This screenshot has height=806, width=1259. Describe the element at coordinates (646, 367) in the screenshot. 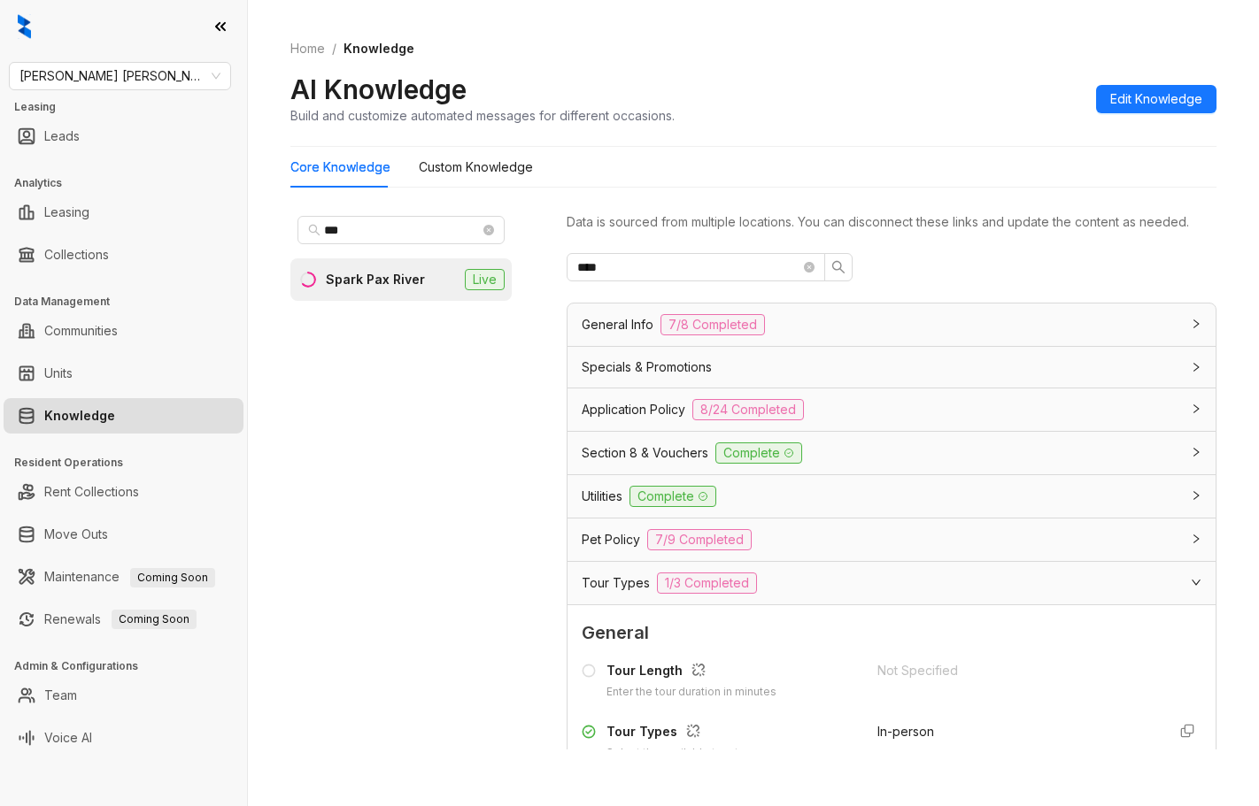

I see `span: Specials & Promotions` at that location.